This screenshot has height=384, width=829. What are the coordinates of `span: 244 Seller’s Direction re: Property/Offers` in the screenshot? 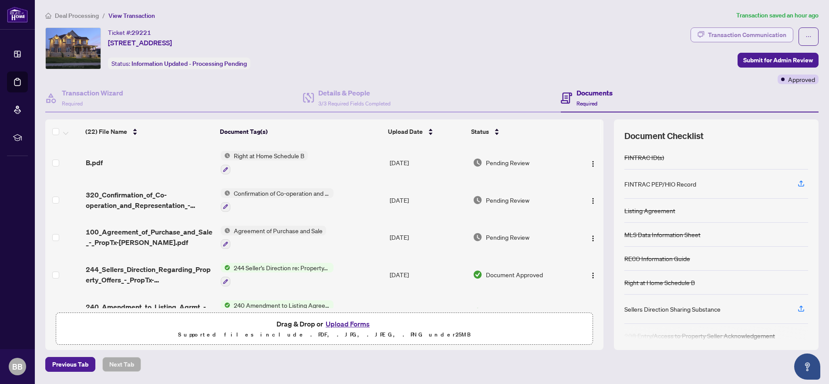 It's located at (282, 267).